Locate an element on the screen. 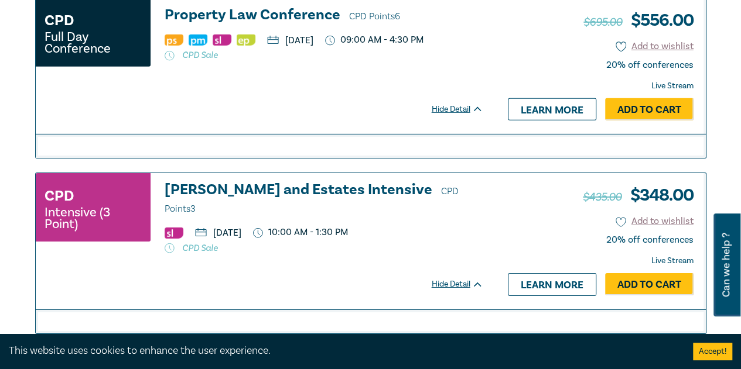 This screenshot has width=741, height=369. h3: $ 348.00 is located at coordinates (638, 196).